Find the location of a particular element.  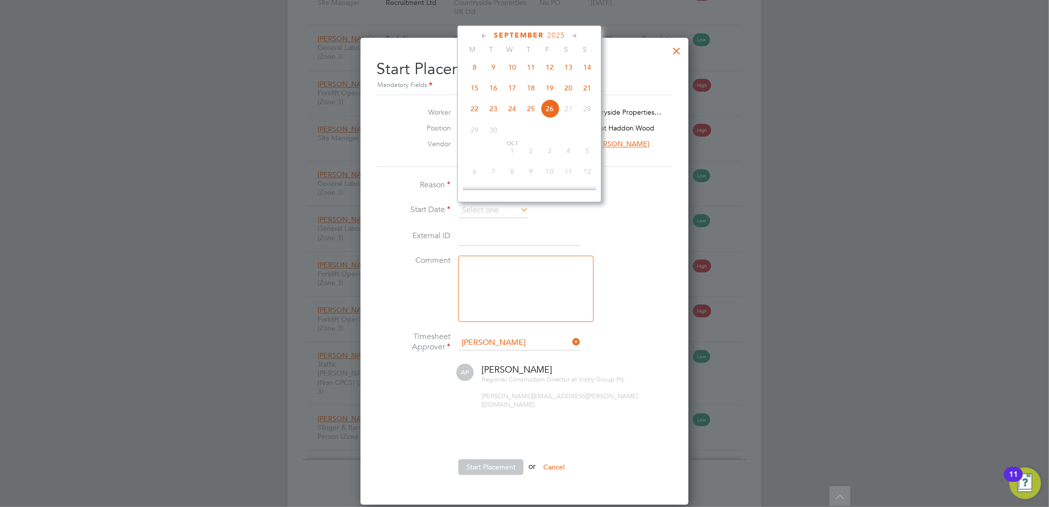

span: 21 is located at coordinates (587, 87).